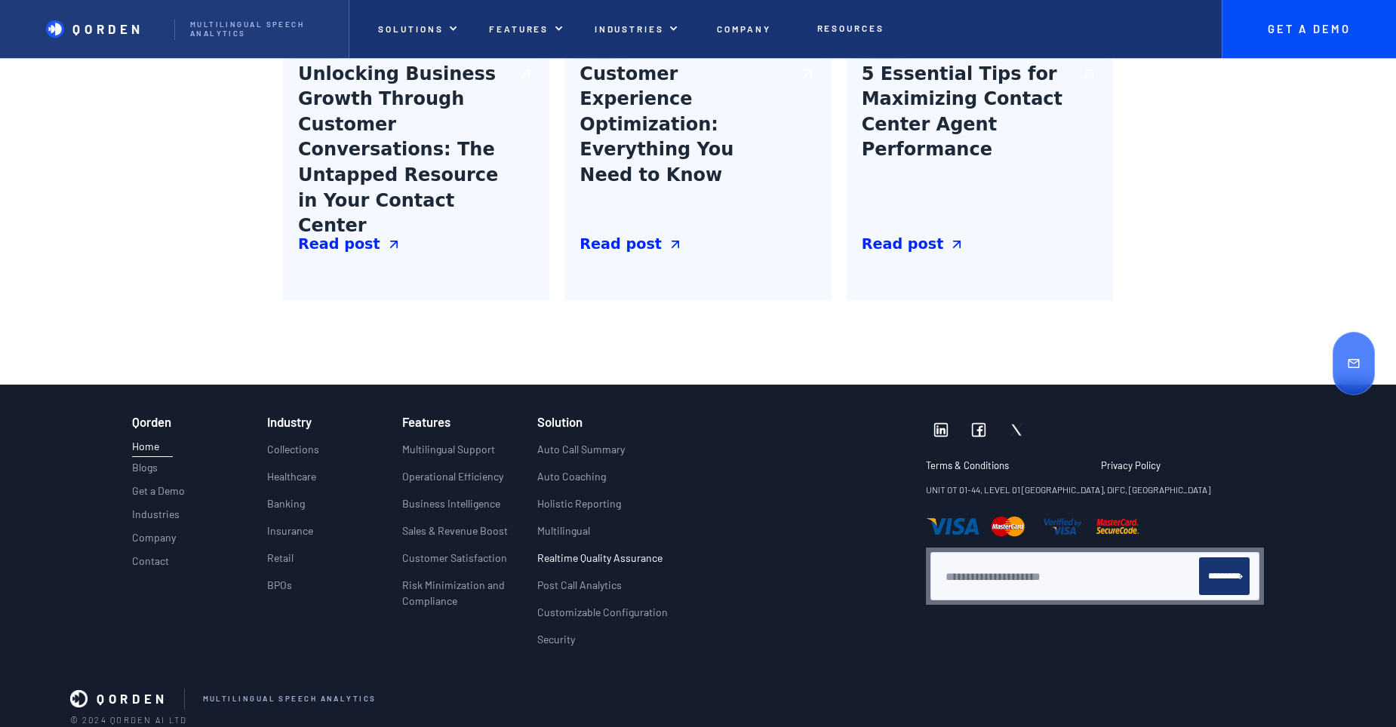 The image size is (1396, 727). I want to click on p: Auto Coaching, so click(571, 476).